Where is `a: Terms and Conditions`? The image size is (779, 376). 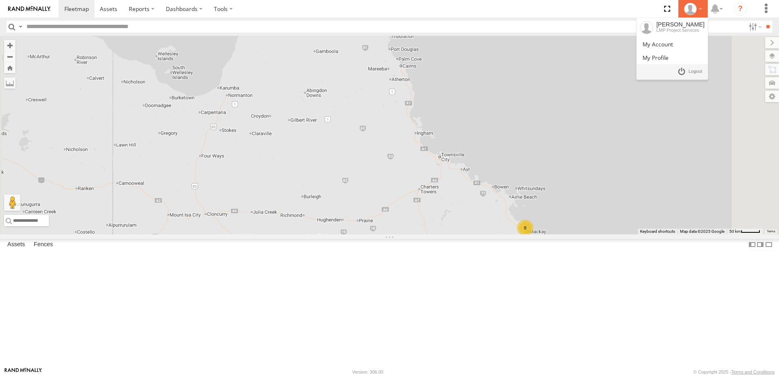 a: Terms and Conditions is located at coordinates (753, 372).